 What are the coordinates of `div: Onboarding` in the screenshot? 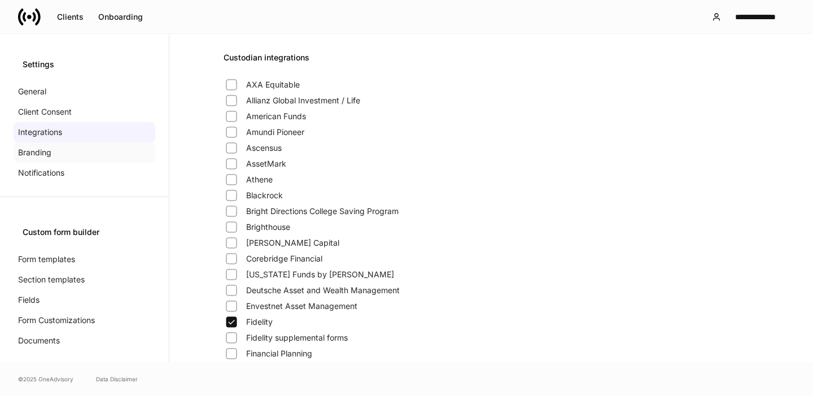 It's located at (120, 17).